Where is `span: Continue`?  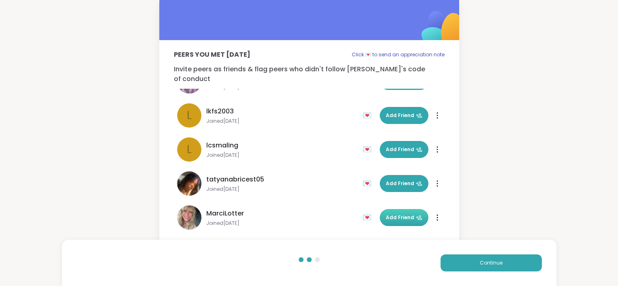 span: Continue is located at coordinates (491, 263).